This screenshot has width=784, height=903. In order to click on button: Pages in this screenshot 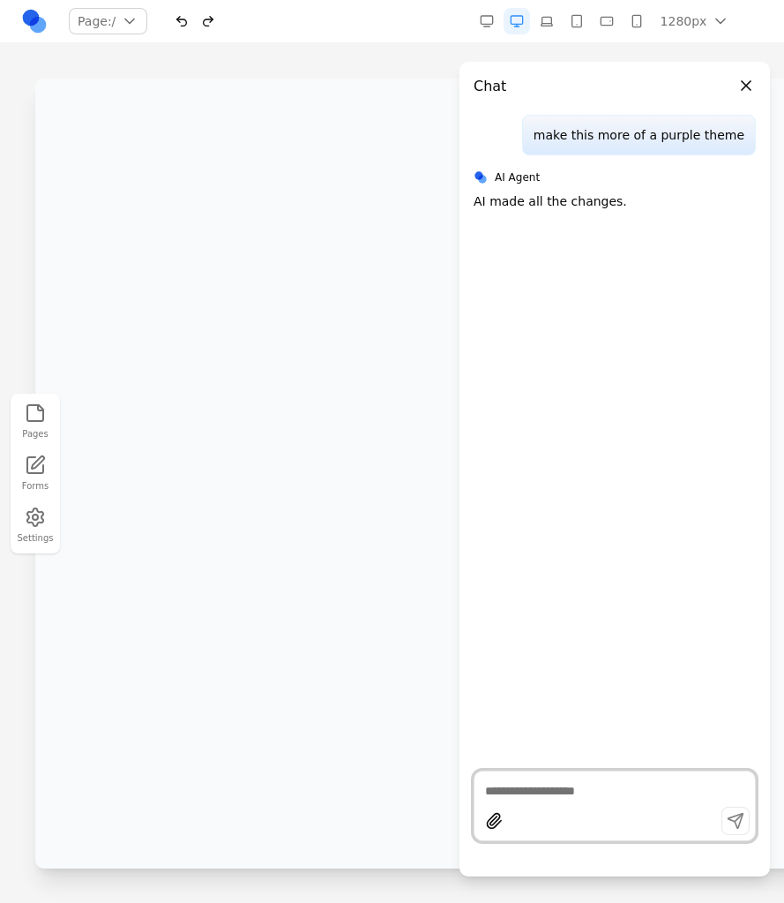, I will do `click(35, 421)`.